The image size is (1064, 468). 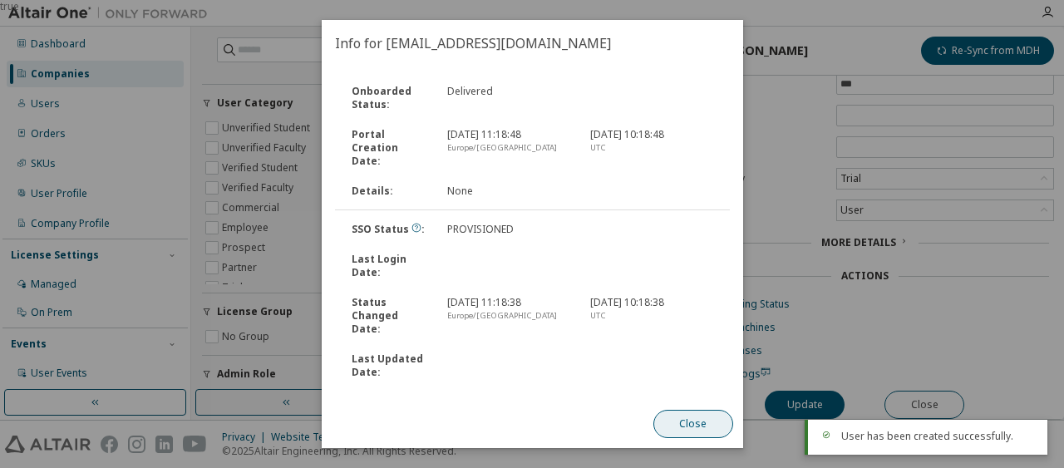 What do you see at coordinates (389, 191) in the screenshot?
I see `div: Details :` at bounding box center [389, 191].